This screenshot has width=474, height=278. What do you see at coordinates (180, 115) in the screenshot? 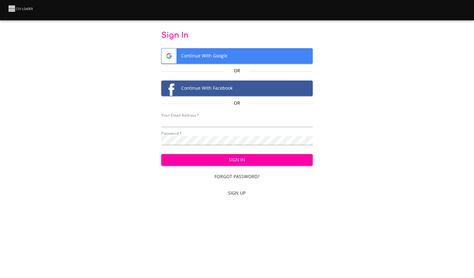
I see `label: Your Email Address` at bounding box center [180, 115].